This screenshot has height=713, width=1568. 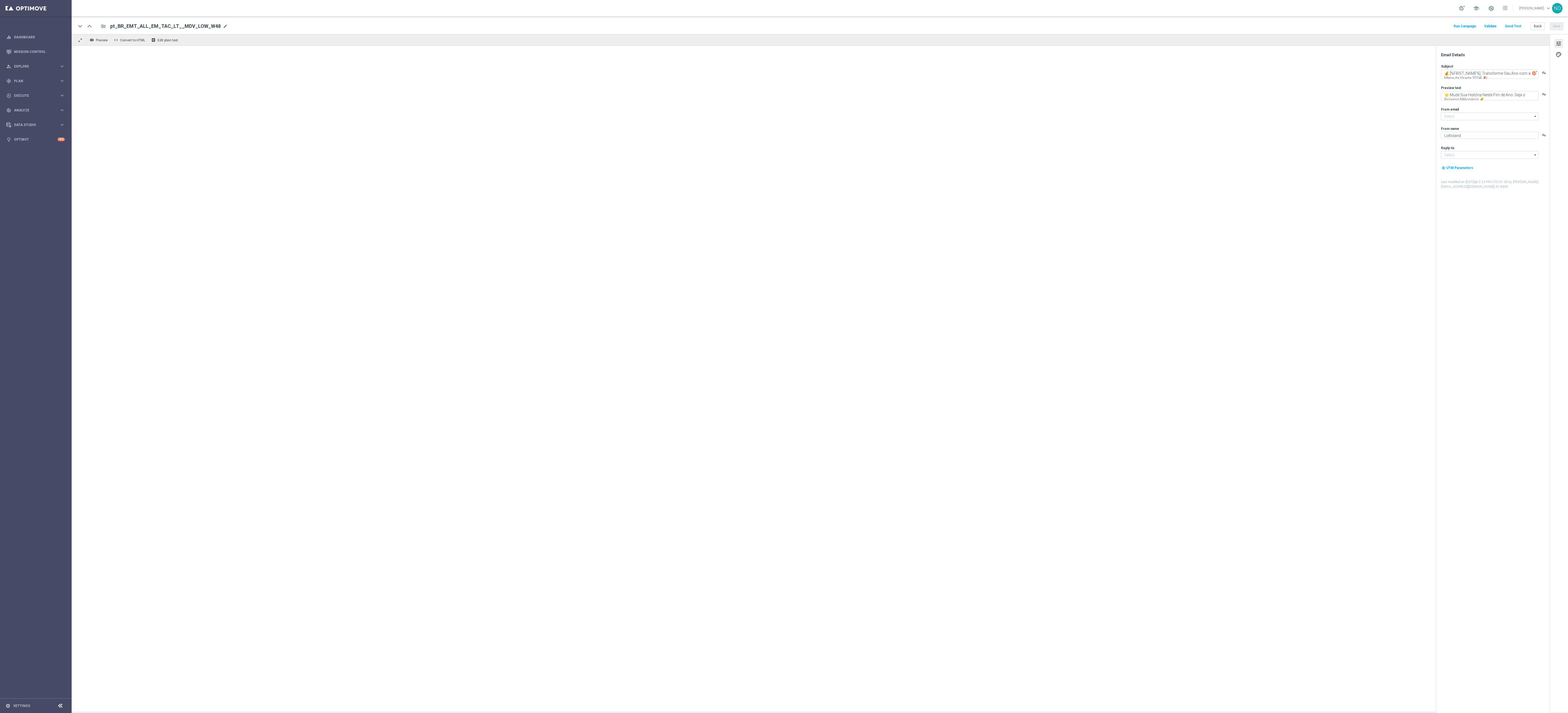 I want to click on div: Dashboard, so click(x=36, y=37).